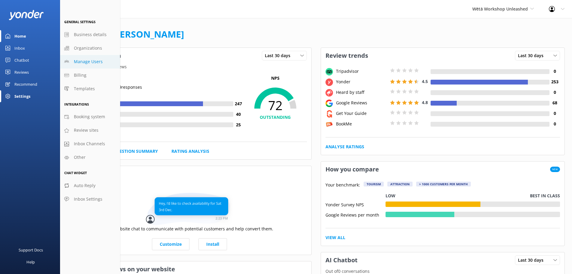  I want to click on a: Other, so click(90, 157).